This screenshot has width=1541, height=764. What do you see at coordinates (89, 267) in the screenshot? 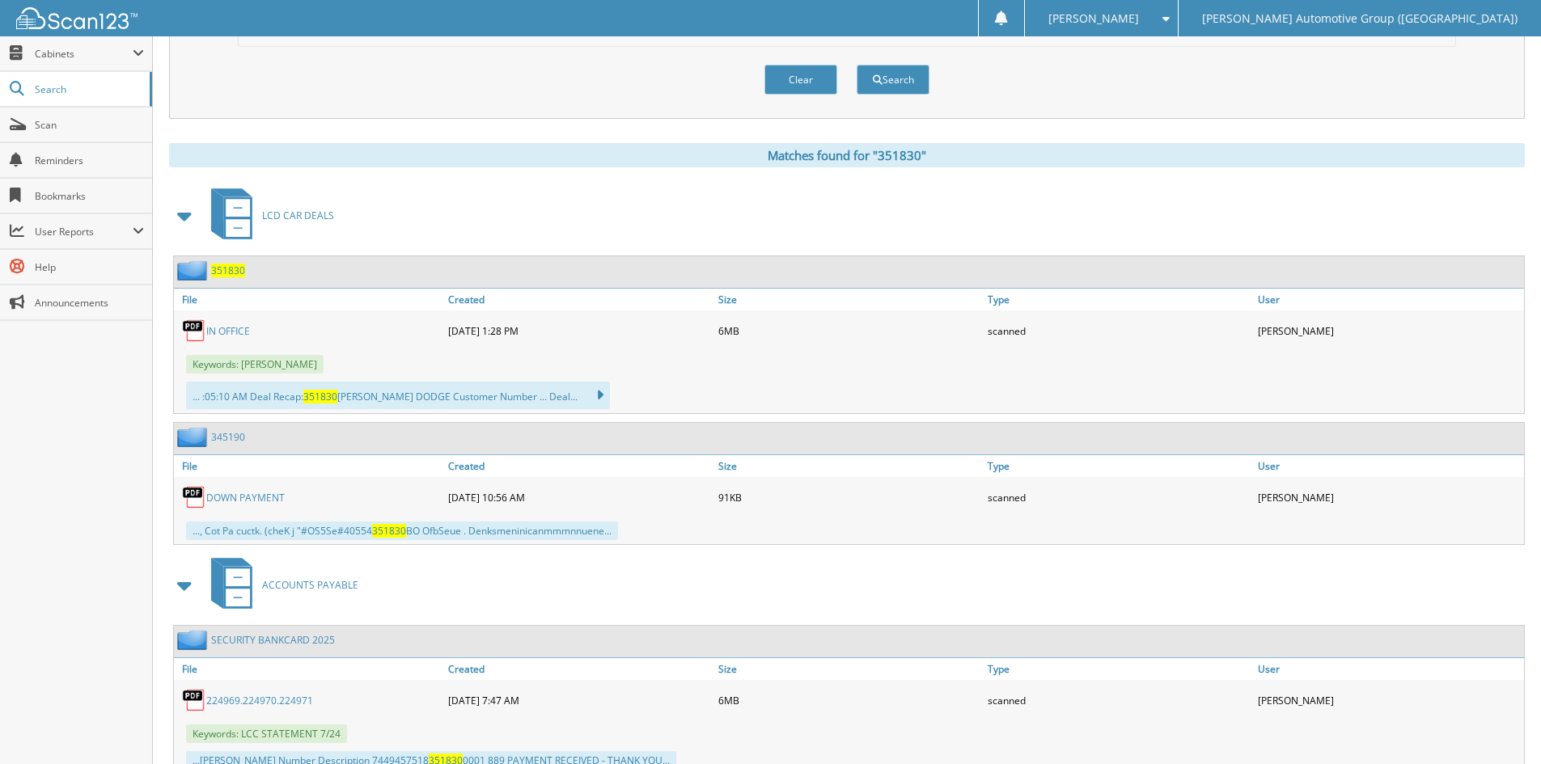
I see `span: Help` at bounding box center [89, 267].